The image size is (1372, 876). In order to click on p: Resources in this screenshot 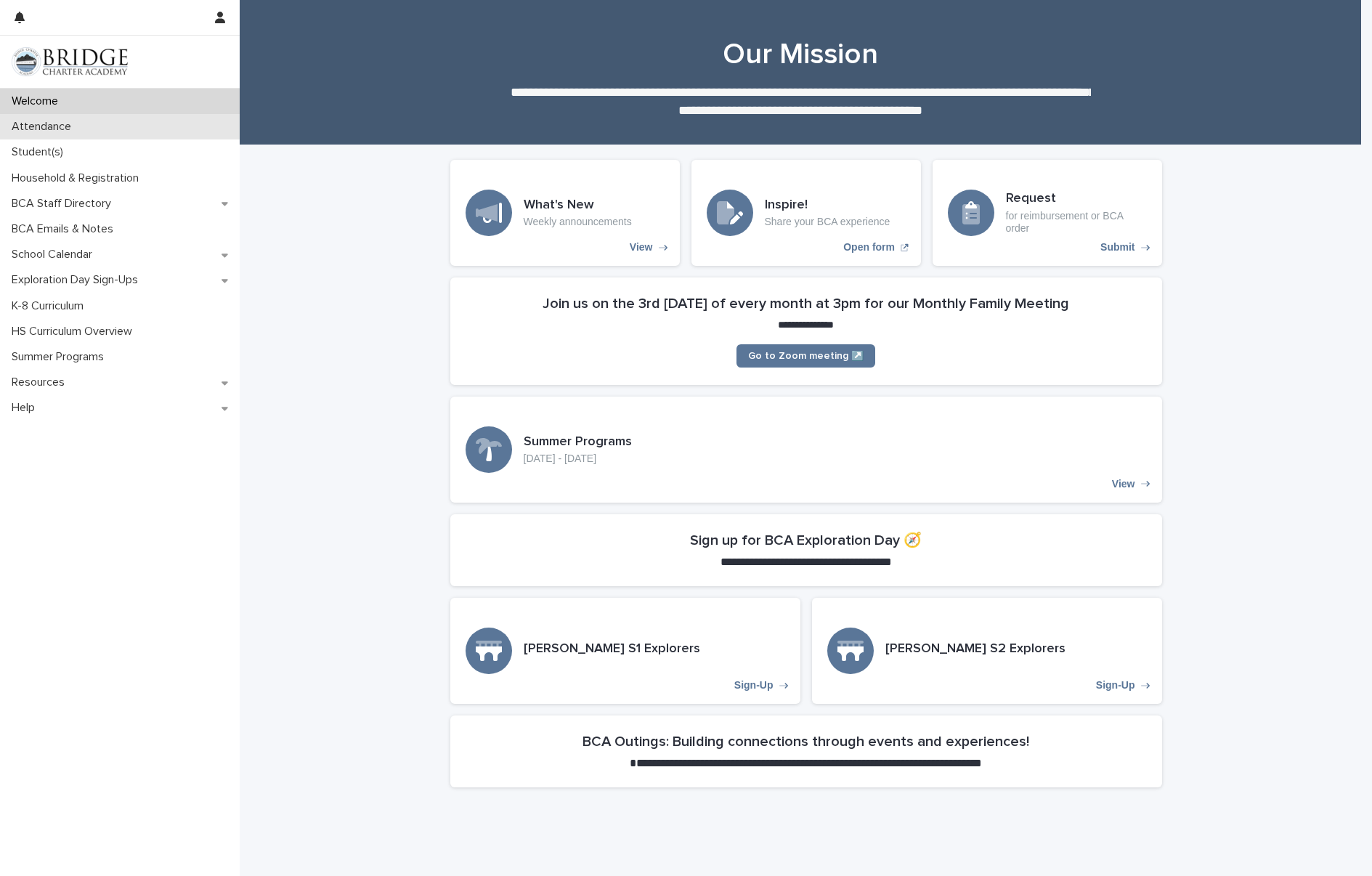, I will do `click(41, 382)`.